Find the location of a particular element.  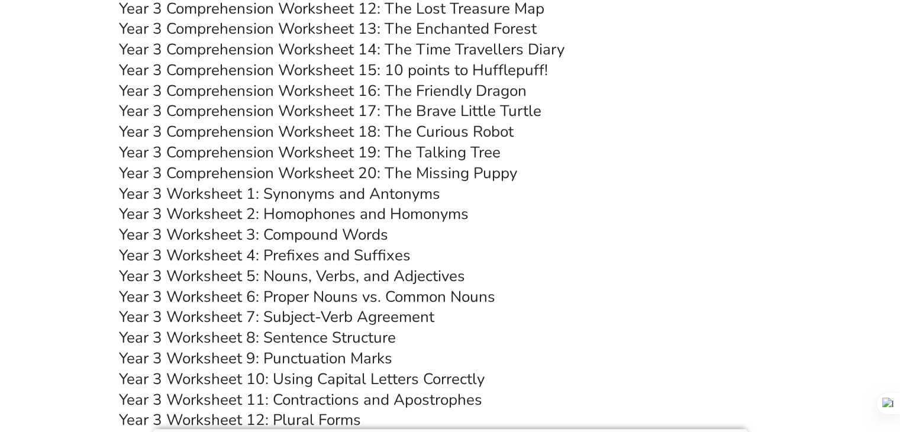

a: Year 3 Worksheet 1: Synonyms and Antonyms is located at coordinates (279, 194).